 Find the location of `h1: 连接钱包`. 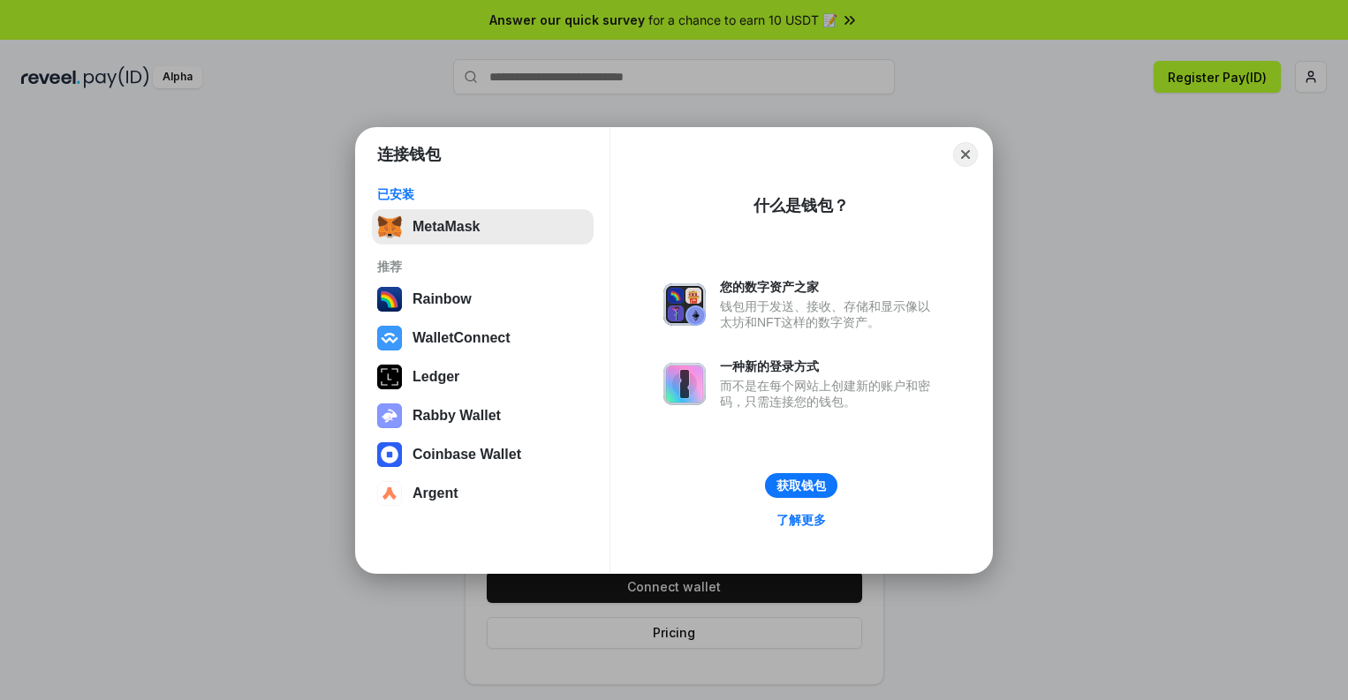

h1: 连接钱包 is located at coordinates (409, 155).